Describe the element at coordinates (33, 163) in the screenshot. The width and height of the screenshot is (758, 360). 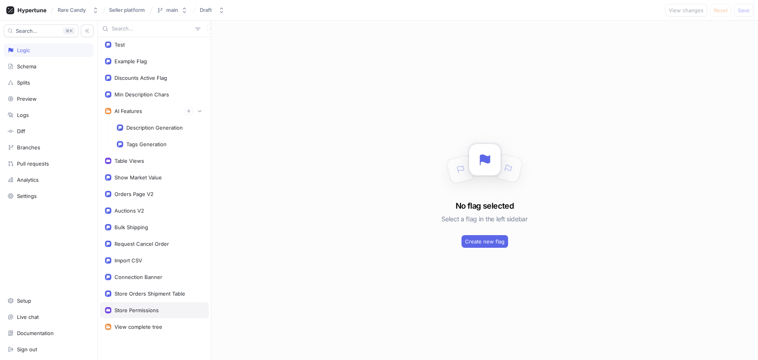
I see `div: Pull requests` at that location.